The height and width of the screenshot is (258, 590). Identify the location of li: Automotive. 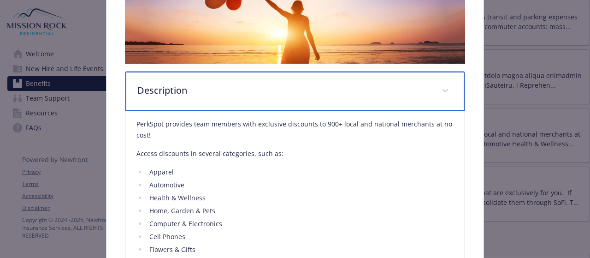
(300, 185).